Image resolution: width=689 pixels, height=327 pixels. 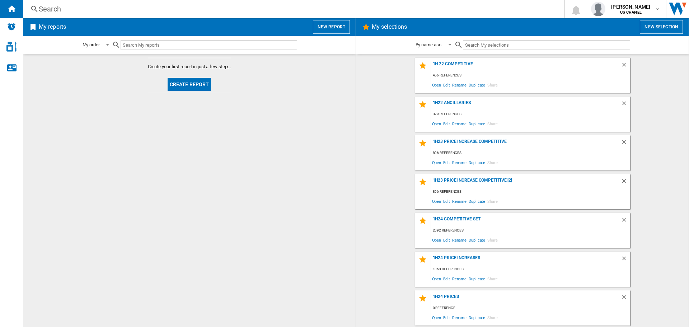 What do you see at coordinates (209, 45) in the screenshot?
I see `input: Search My reports` at bounding box center [209, 45].